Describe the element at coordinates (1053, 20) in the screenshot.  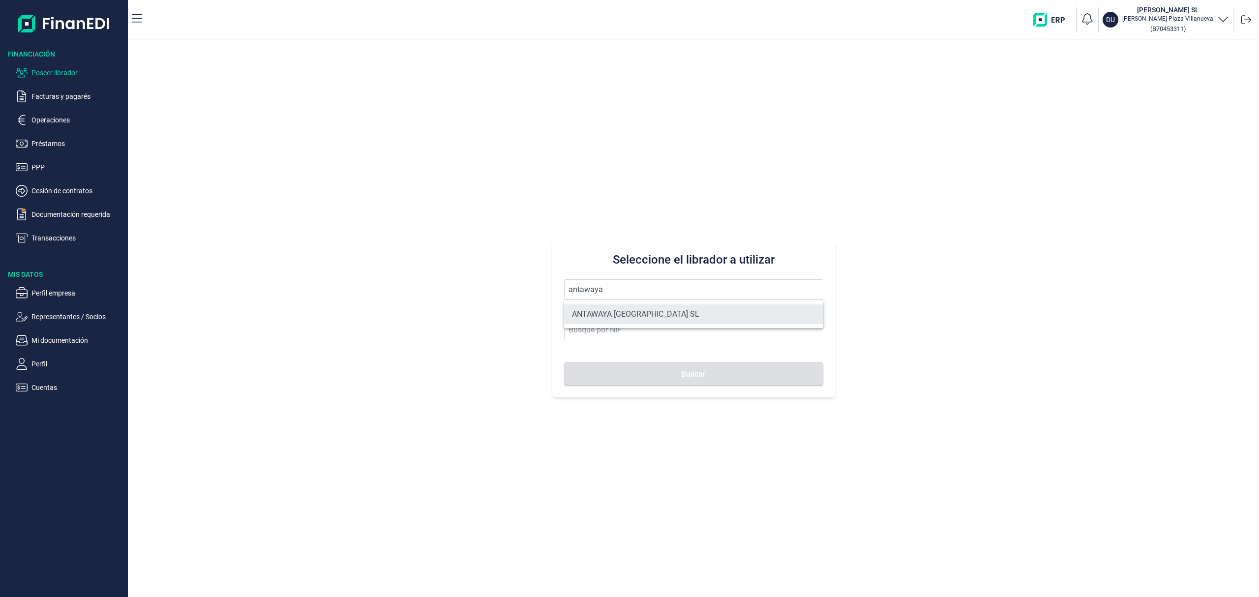
I see `img: erp` at that location.